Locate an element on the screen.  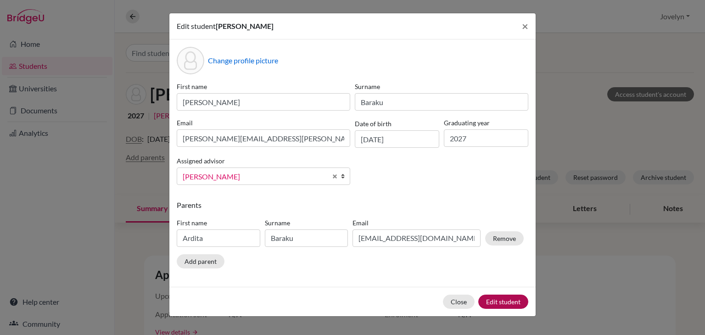
button: Edit student is located at coordinates (503, 302).